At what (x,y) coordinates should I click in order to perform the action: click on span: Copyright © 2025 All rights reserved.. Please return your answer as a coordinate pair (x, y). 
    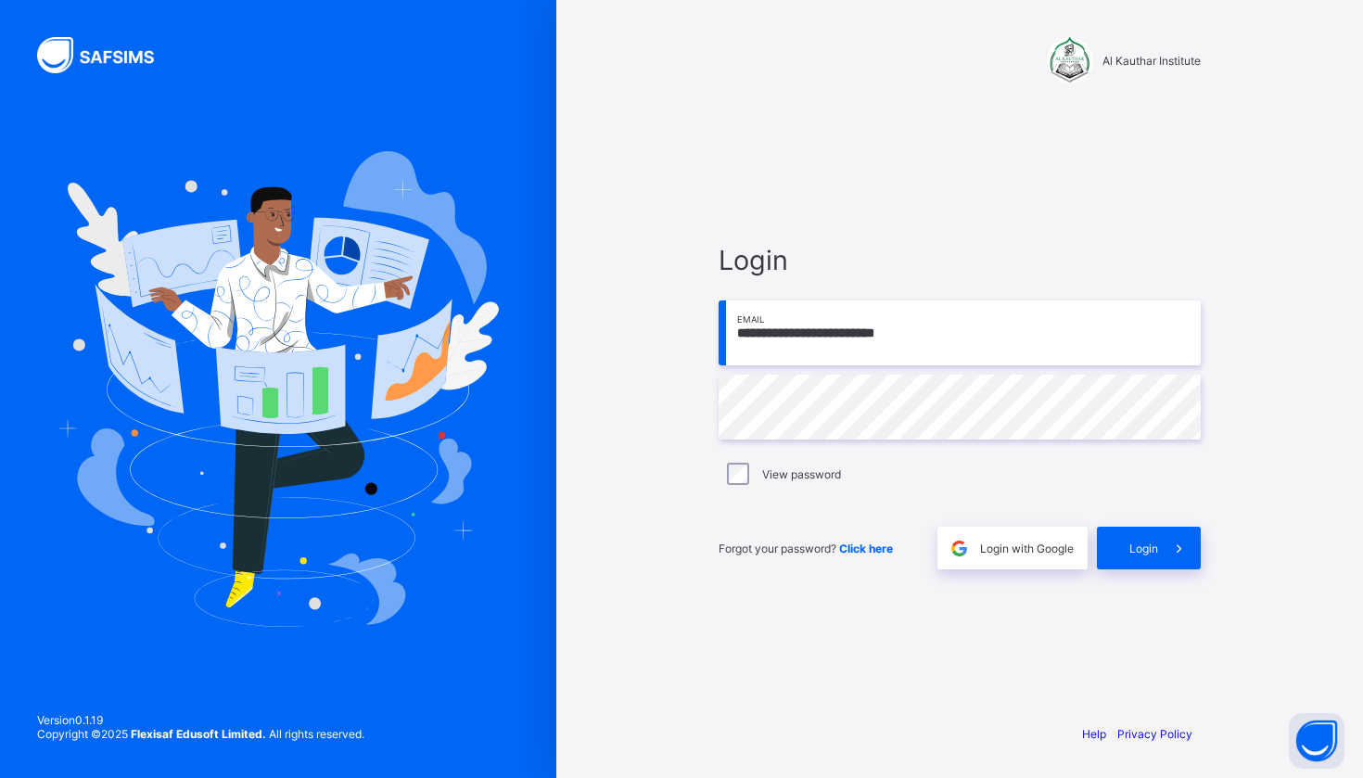
    Looking at the image, I should click on (200, 733).